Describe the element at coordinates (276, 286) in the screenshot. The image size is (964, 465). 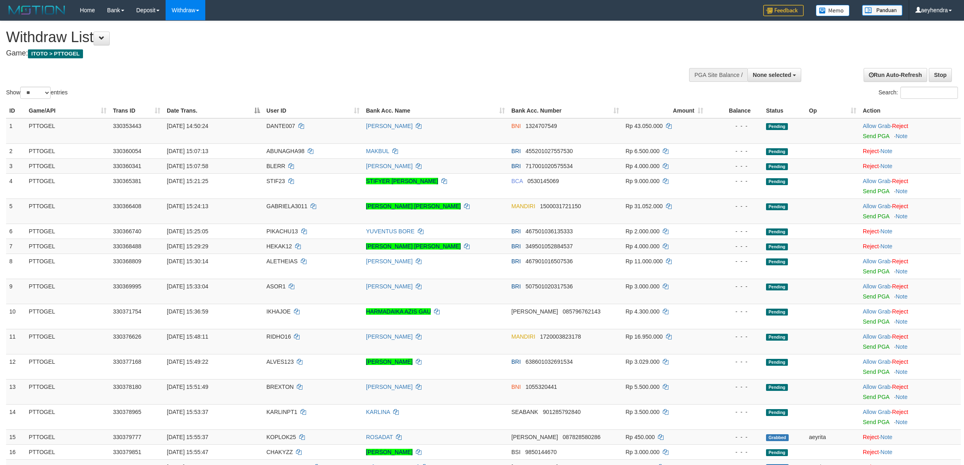
I see `span: ASOR1` at that location.